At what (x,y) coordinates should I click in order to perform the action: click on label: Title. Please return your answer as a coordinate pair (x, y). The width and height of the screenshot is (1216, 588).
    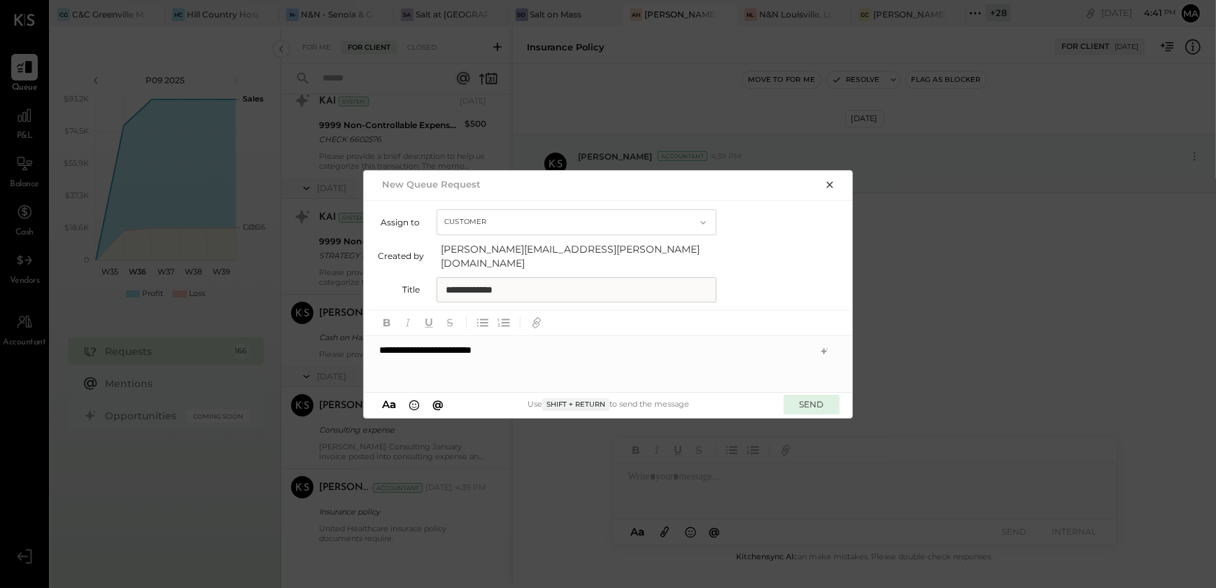
    Looking at the image, I should click on (399, 289).